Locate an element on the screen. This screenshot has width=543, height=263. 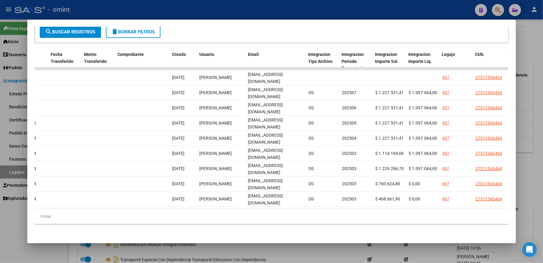
span: 202504 is located at coordinates (350, 138).